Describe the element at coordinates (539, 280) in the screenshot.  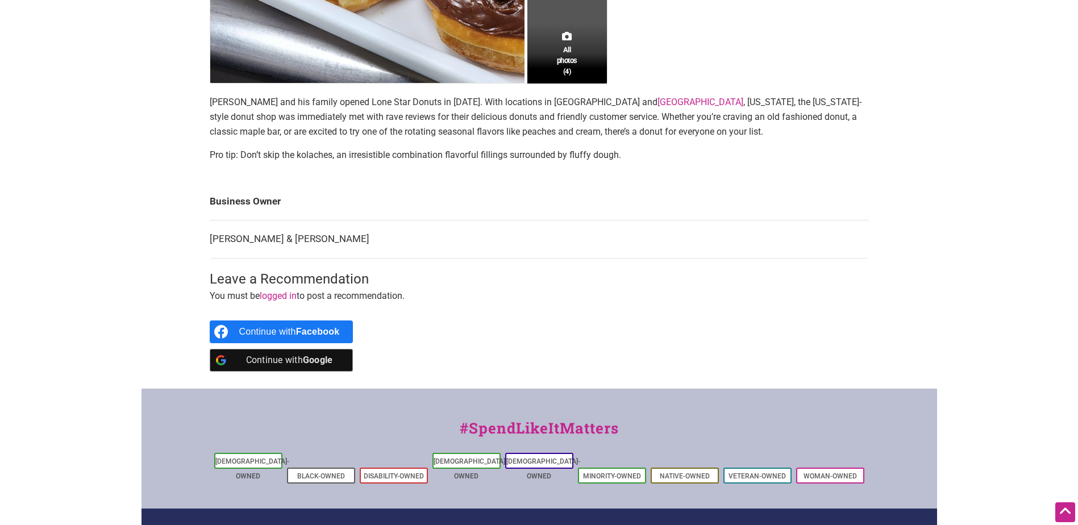
I see `h3: Leave a Recommendation` at that location.